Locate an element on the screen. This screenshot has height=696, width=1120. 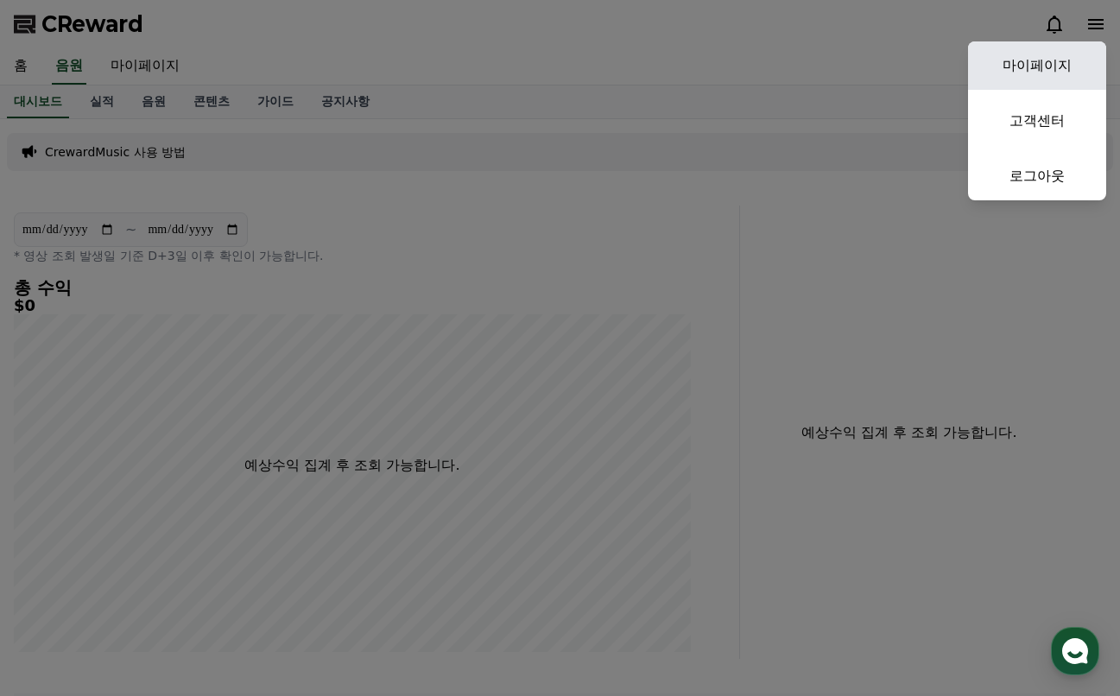
span: 대화 is located at coordinates (168, 581).